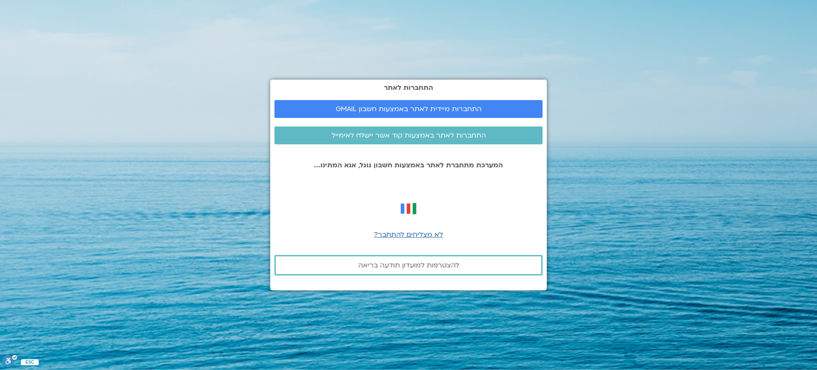 Image resolution: width=817 pixels, height=370 pixels. What do you see at coordinates (408, 109) in the screenshot?
I see `span: התחברות מיידית לאתר באמצעות חשבון GMAIL` at bounding box center [408, 109].